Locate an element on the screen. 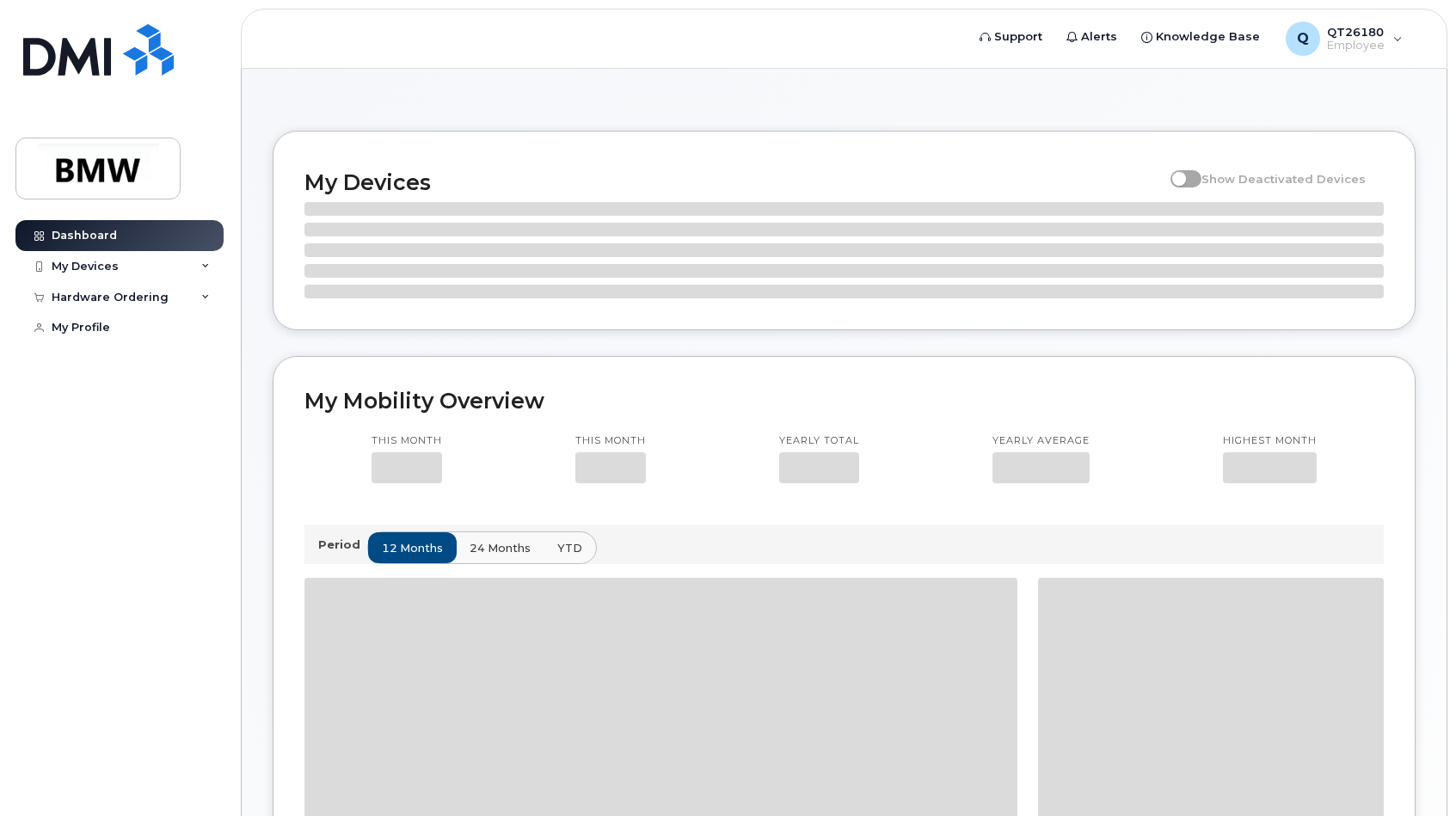 This screenshot has width=1456, height=816. p: Yearly average is located at coordinates (1040, 441).